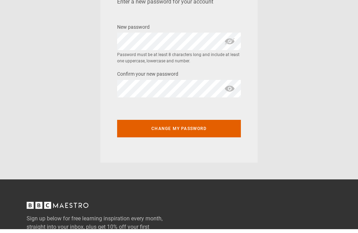 This screenshot has height=233, width=358. What do you see at coordinates (57, 209) in the screenshot?
I see `svg: BBC Maestro, back to top` at bounding box center [57, 209].